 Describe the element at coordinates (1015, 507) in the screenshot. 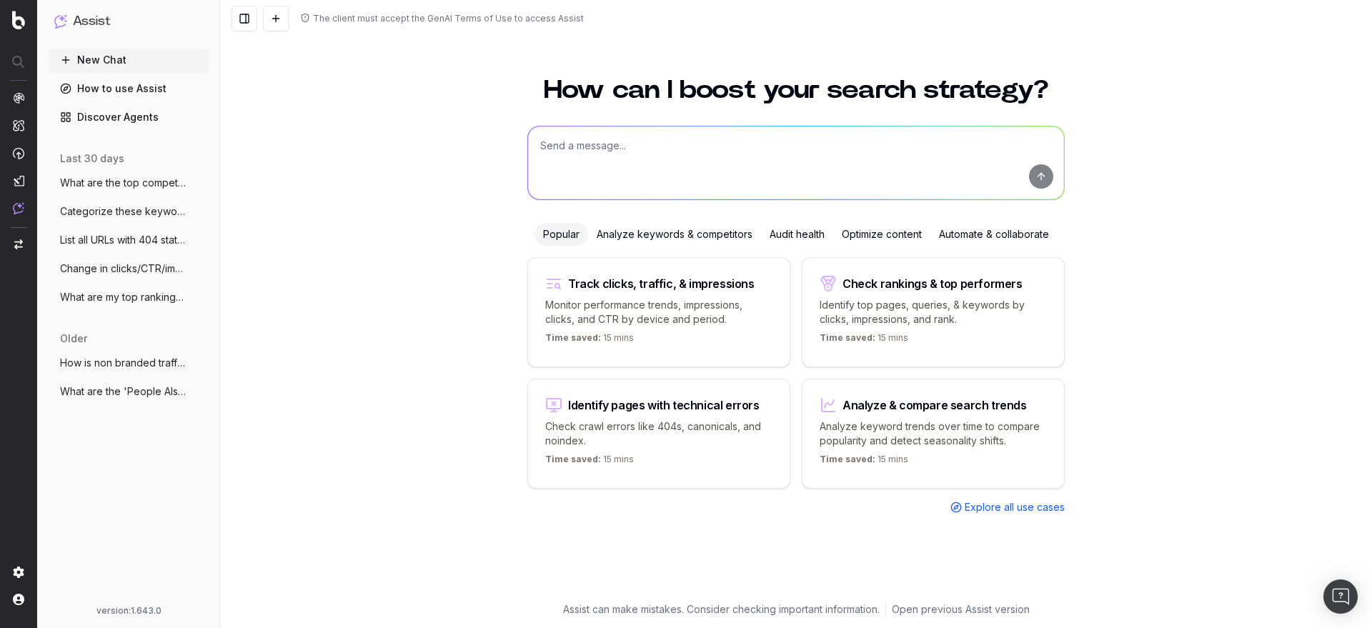

I see `span: Explore all use cases` at that location.